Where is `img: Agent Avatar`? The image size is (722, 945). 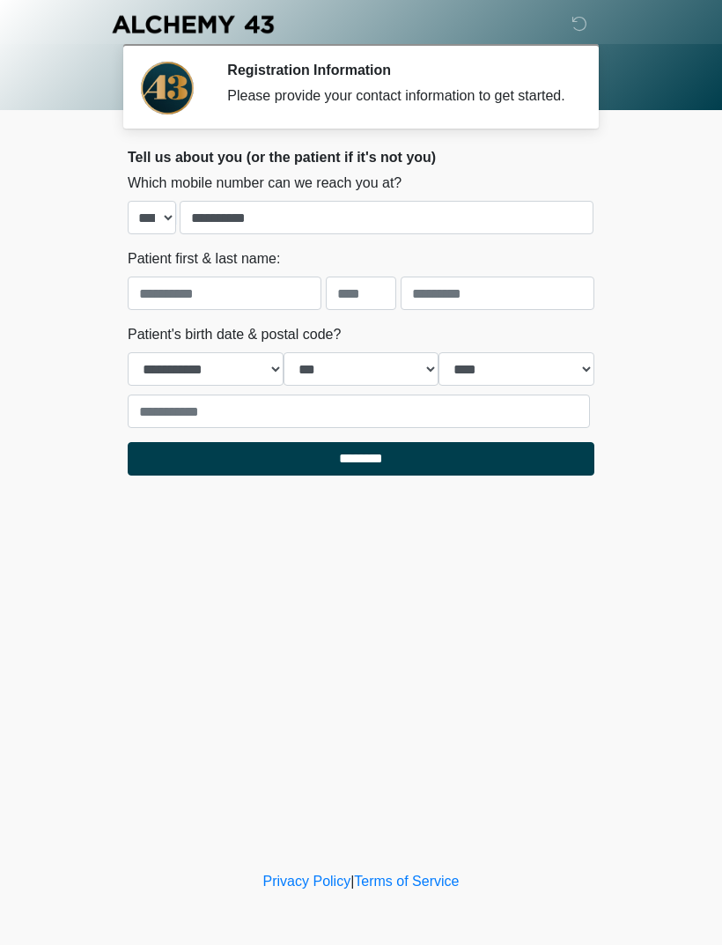
img: Agent Avatar is located at coordinates (167, 88).